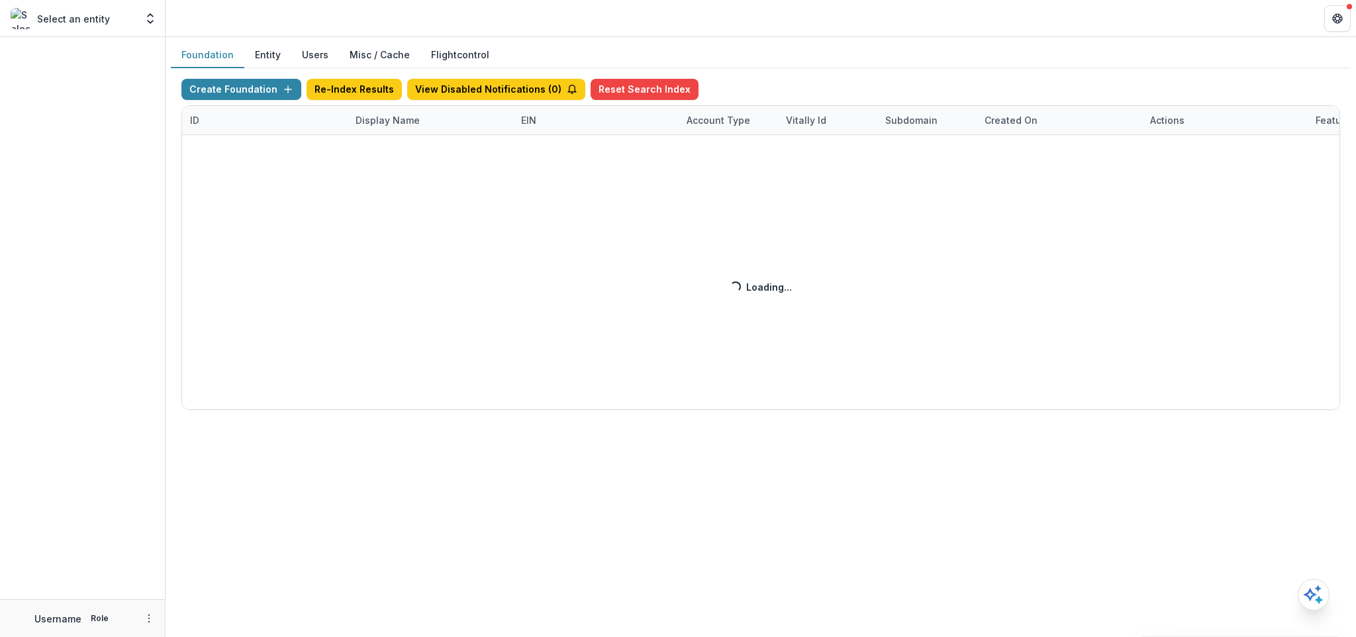 Image resolution: width=1356 pixels, height=637 pixels. I want to click on button: Misc / Cache, so click(379, 55).